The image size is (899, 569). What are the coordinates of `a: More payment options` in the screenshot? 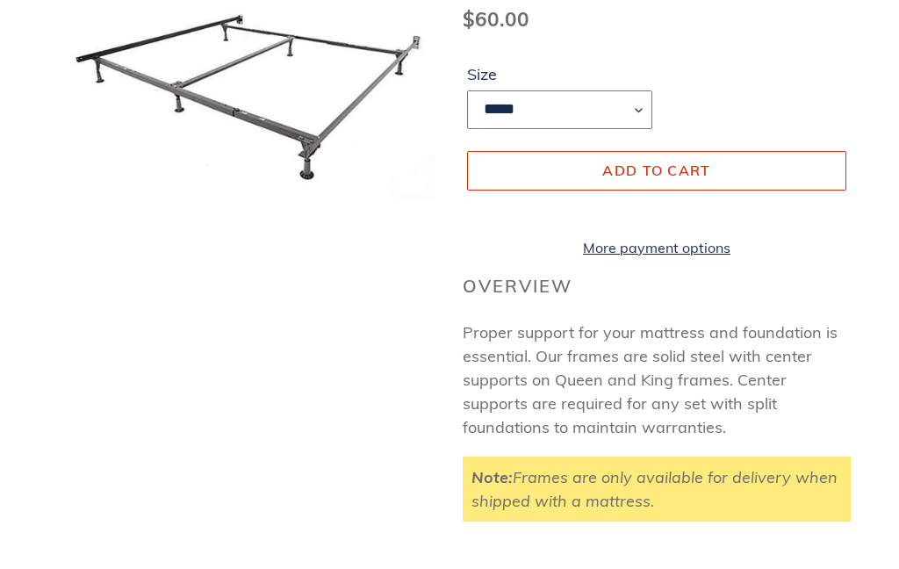 It's located at (657, 248).